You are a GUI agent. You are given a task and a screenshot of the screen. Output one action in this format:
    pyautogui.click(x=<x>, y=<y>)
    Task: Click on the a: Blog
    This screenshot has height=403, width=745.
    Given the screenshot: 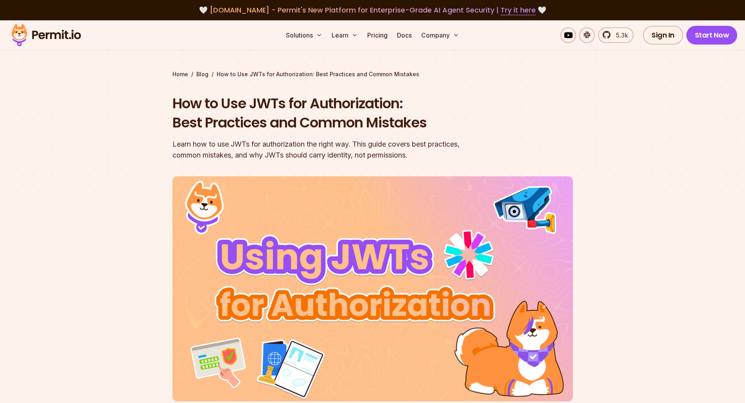 What is the action you would take?
    pyautogui.click(x=202, y=74)
    